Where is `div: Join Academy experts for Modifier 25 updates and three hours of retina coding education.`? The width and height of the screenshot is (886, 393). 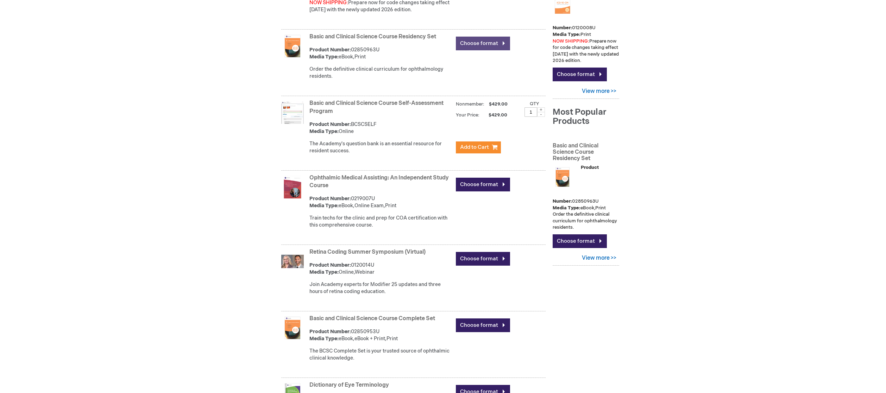
div: Join Academy experts for Modifier 25 updates and three hours of retina coding education. is located at coordinates (381, 288).